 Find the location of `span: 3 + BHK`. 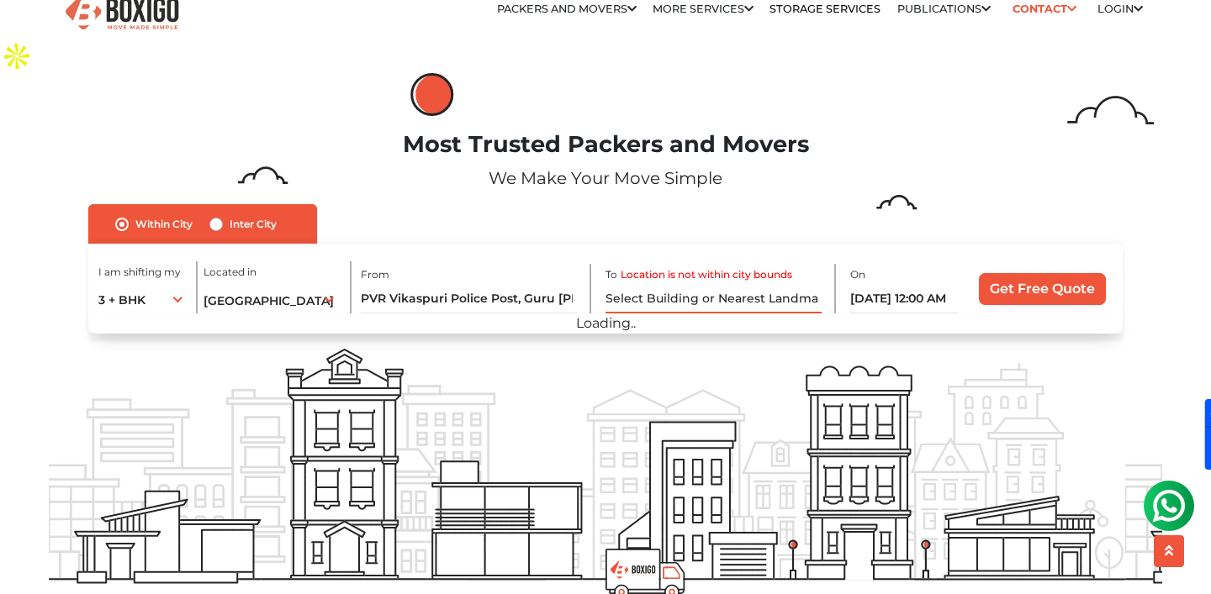

span: 3 + BHK is located at coordinates (122, 300).